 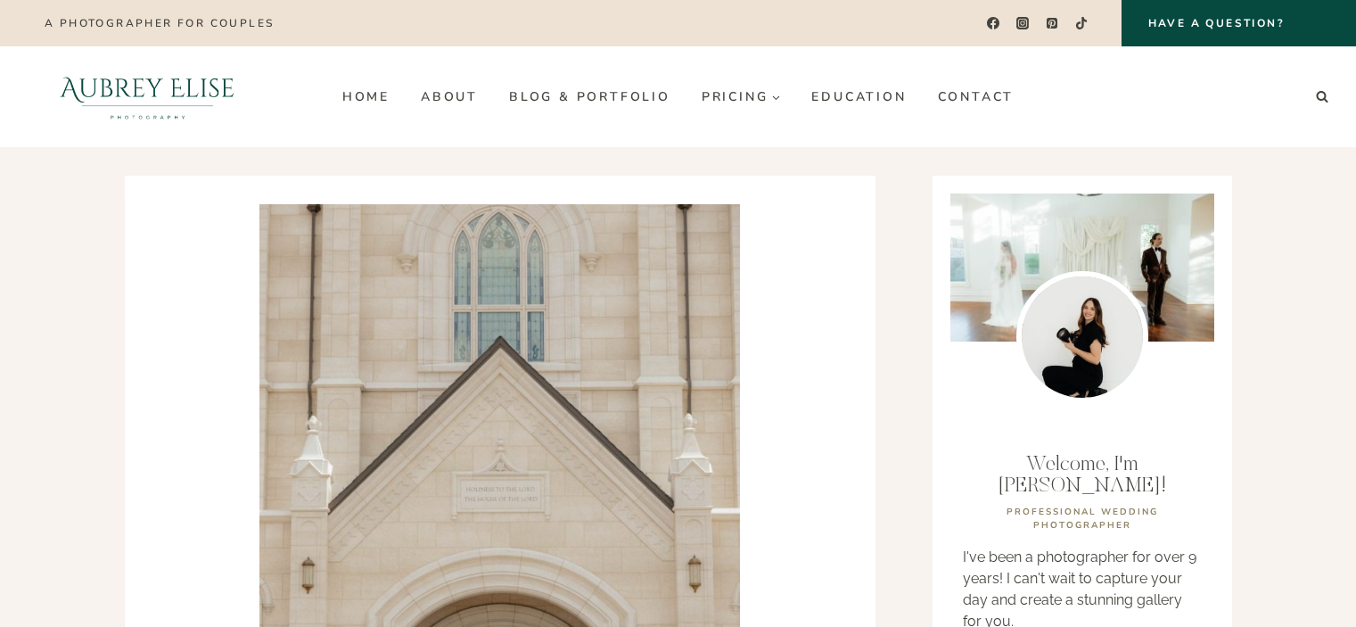 What do you see at coordinates (1082, 519) in the screenshot?
I see `p: professional WEDDING PHOTOGRAPHER` at bounding box center [1082, 519].